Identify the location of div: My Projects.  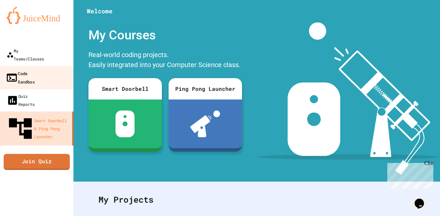
(257, 200).